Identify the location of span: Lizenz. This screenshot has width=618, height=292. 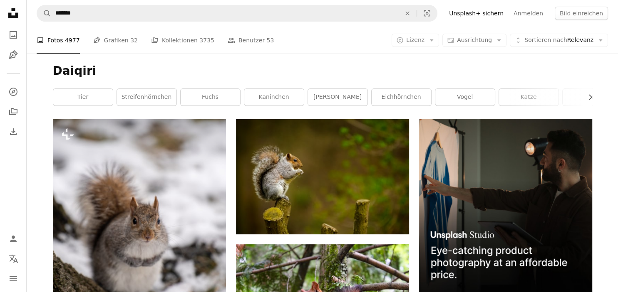
(415, 40).